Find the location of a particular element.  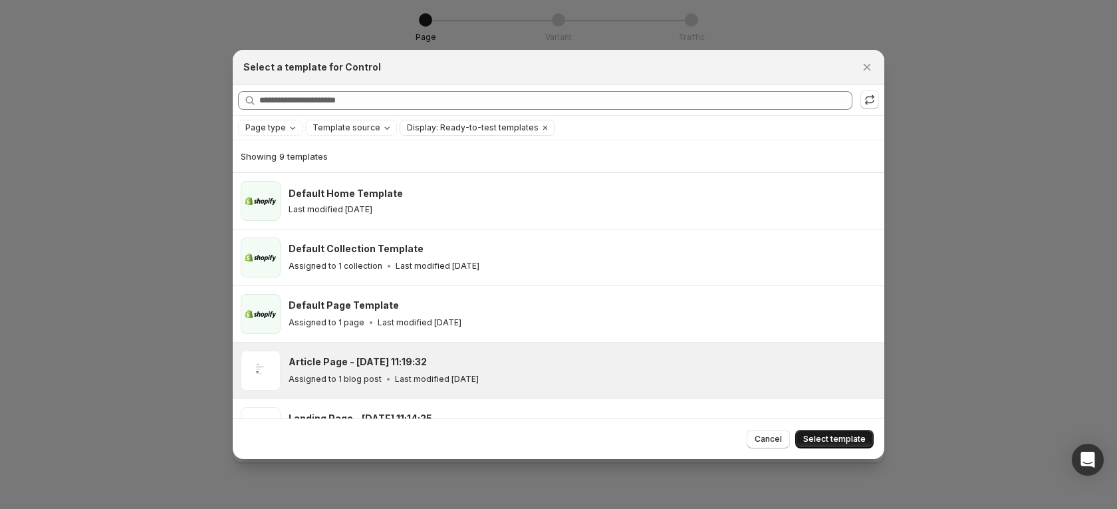

span: Cancel is located at coordinates (768, 439).